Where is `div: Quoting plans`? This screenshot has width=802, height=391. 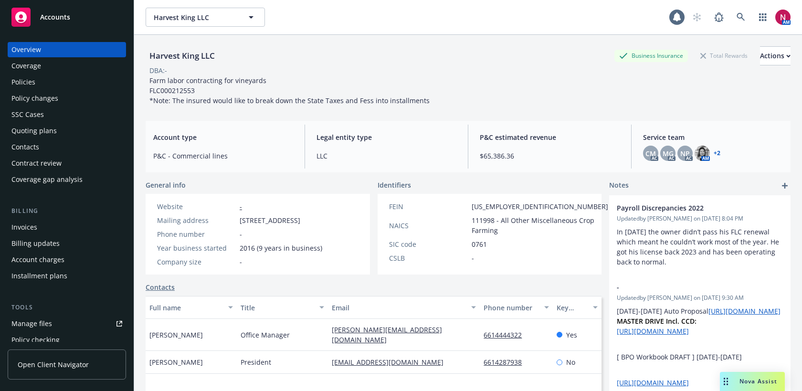 div: Quoting plans is located at coordinates (34, 131).